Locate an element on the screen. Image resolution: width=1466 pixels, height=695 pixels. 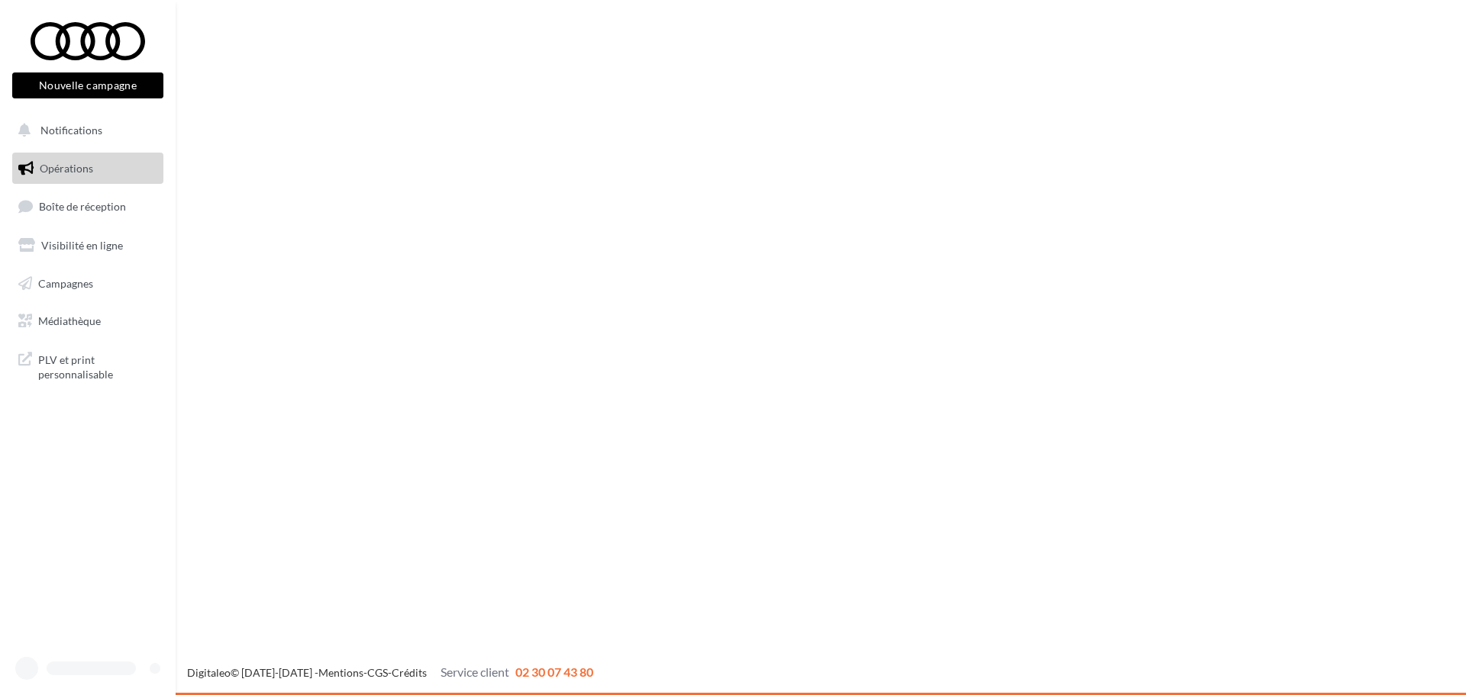
button: Nouvelle campagne is located at coordinates (88, 85).